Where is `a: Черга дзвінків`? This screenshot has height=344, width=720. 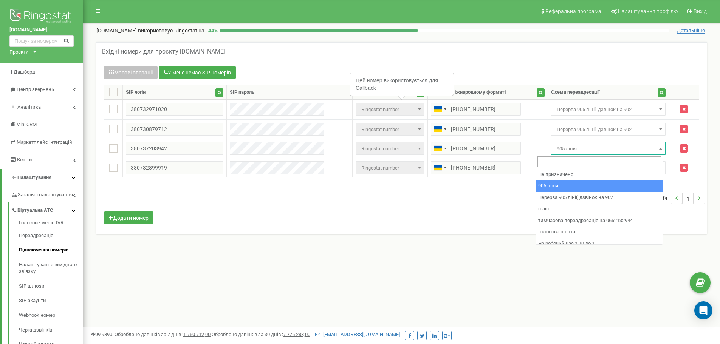
a: Черга дзвінків is located at coordinates (51, 330).